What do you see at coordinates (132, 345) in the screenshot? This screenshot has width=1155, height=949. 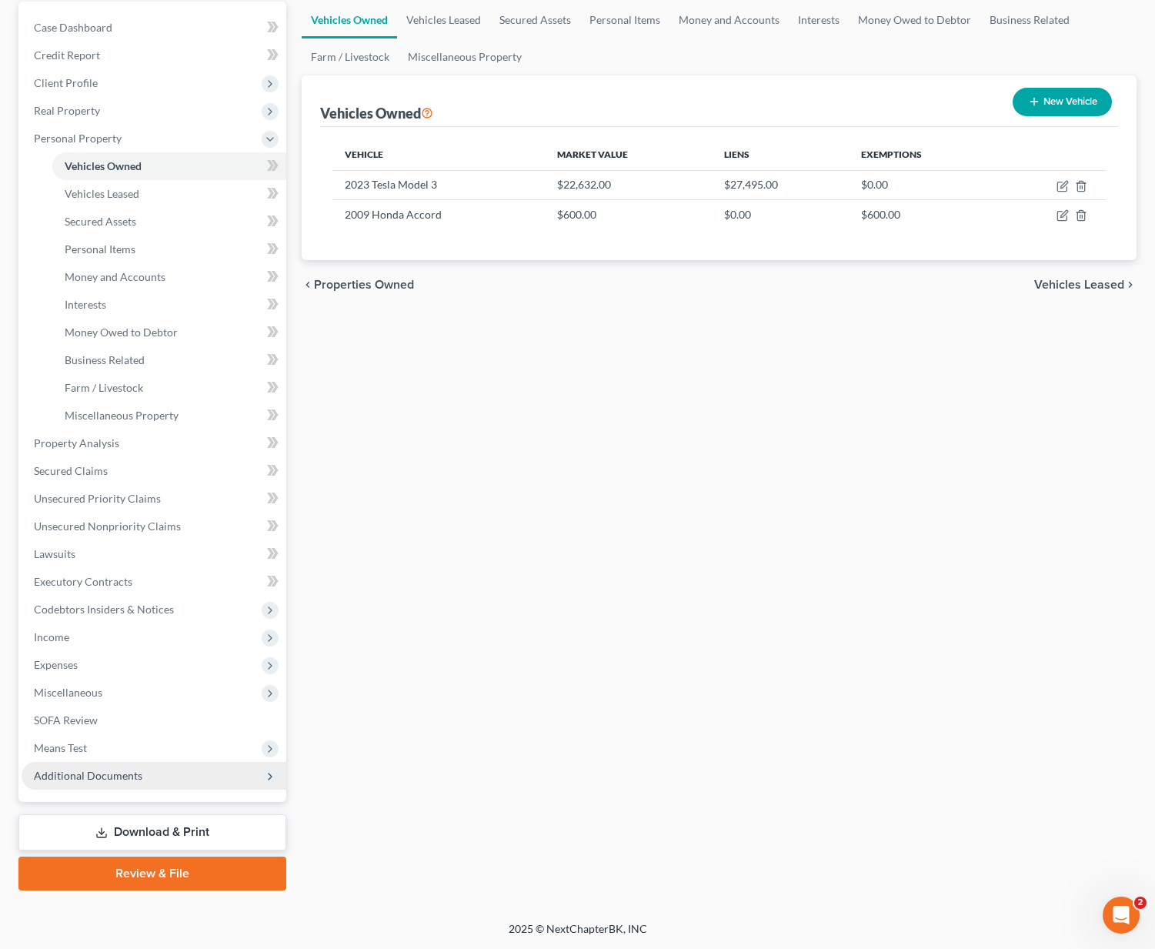 I see `div: In the meantime, these articles might help:` at bounding box center [132, 345].